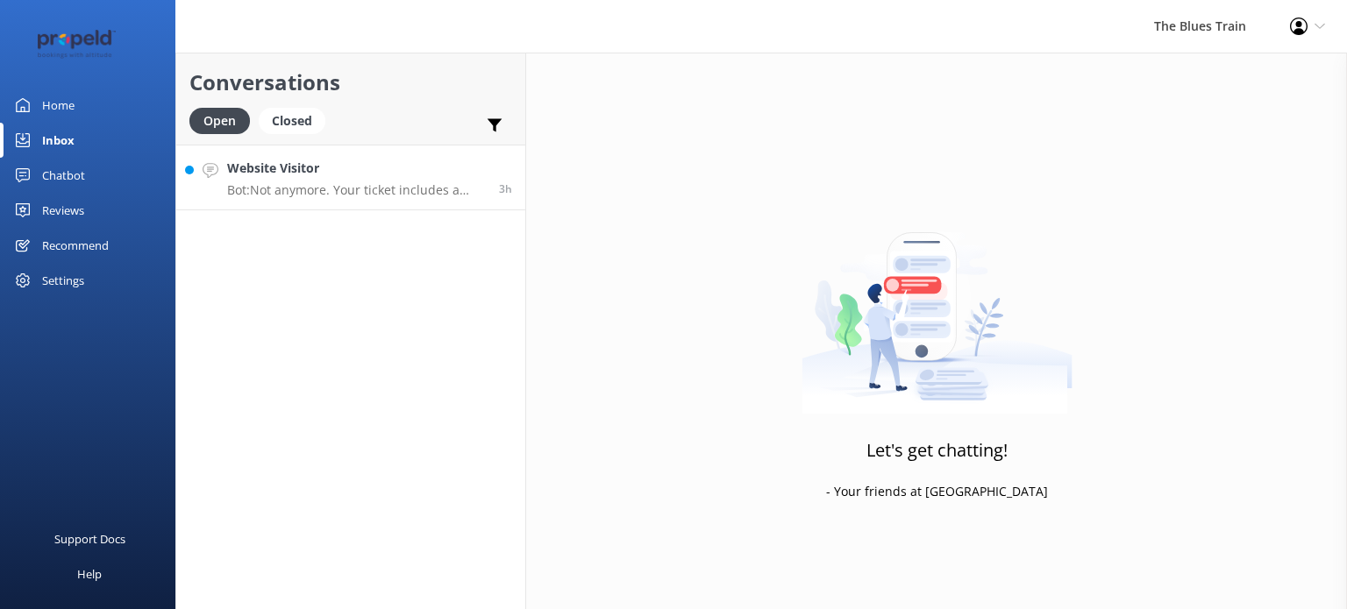 This screenshot has height=609, width=1347. What do you see at coordinates (75, 245) in the screenshot?
I see `div: Recommend` at bounding box center [75, 245].